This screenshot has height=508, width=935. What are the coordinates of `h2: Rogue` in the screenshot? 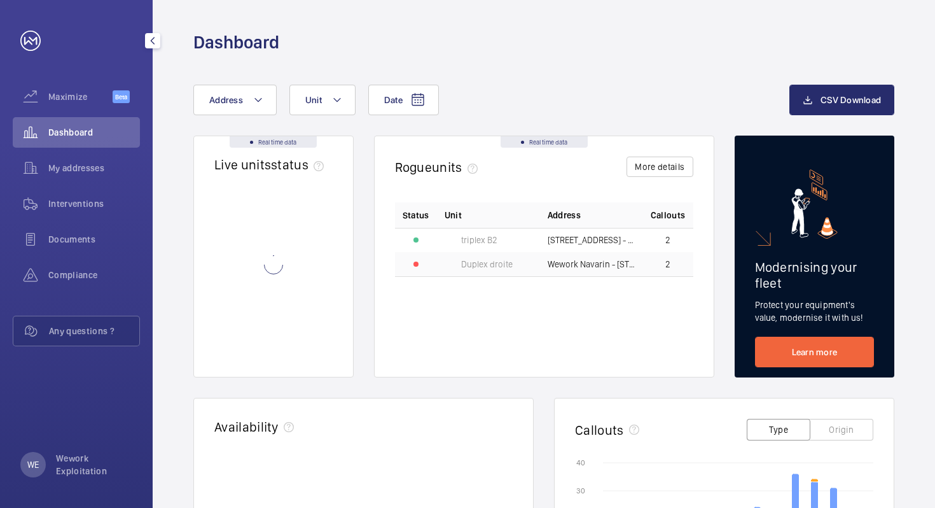 It's located at (439, 167).